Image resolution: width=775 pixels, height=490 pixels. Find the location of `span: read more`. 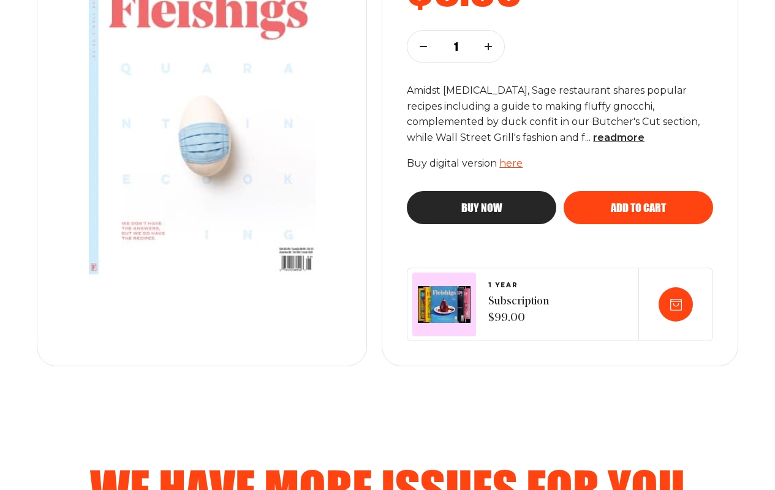

span: read more is located at coordinates (619, 137).